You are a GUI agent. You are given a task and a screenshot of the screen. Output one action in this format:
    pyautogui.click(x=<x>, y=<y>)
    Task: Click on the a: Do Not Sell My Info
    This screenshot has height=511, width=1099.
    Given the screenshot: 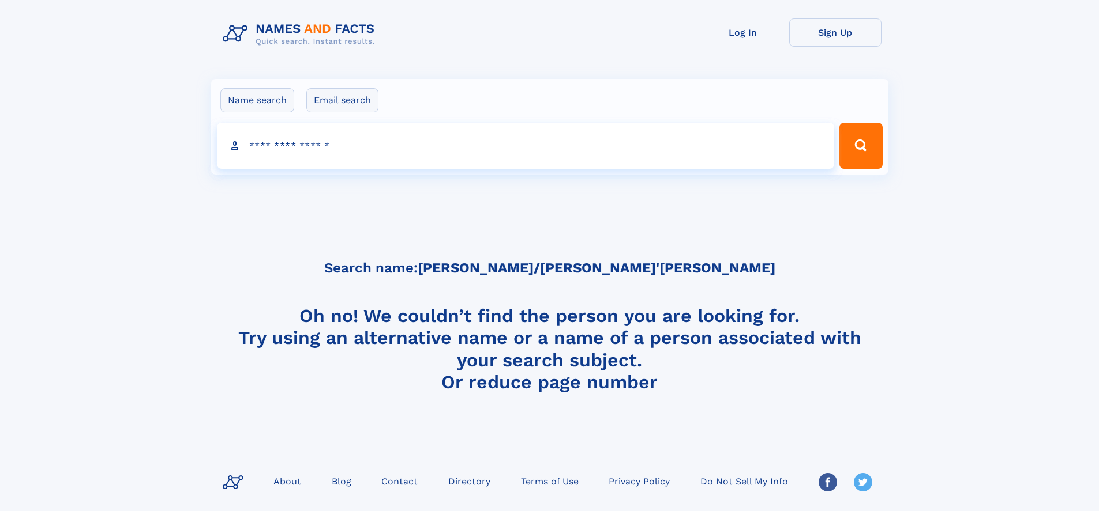 What is the action you would take?
    pyautogui.click(x=744, y=481)
    